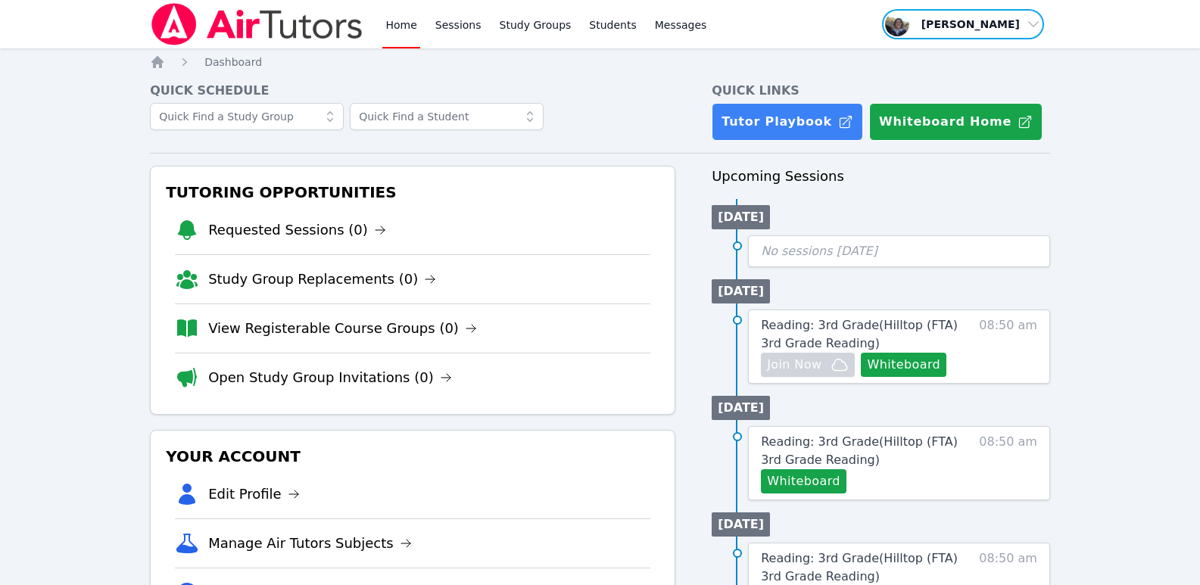 The width and height of the screenshot is (1200, 585). Describe the element at coordinates (413, 91) in the screenshot. I see `h4: Quick Schedule` at that location.